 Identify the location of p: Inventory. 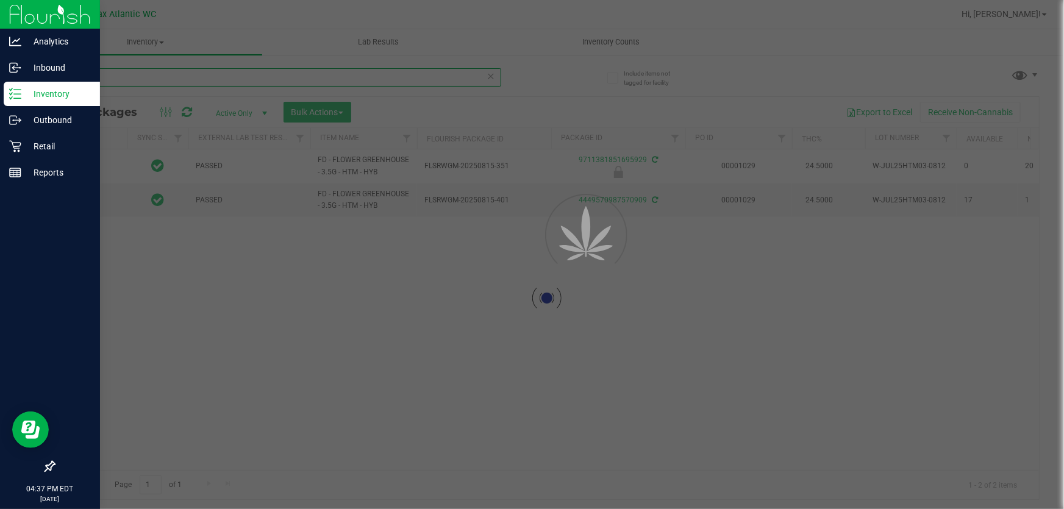
(58, 94).